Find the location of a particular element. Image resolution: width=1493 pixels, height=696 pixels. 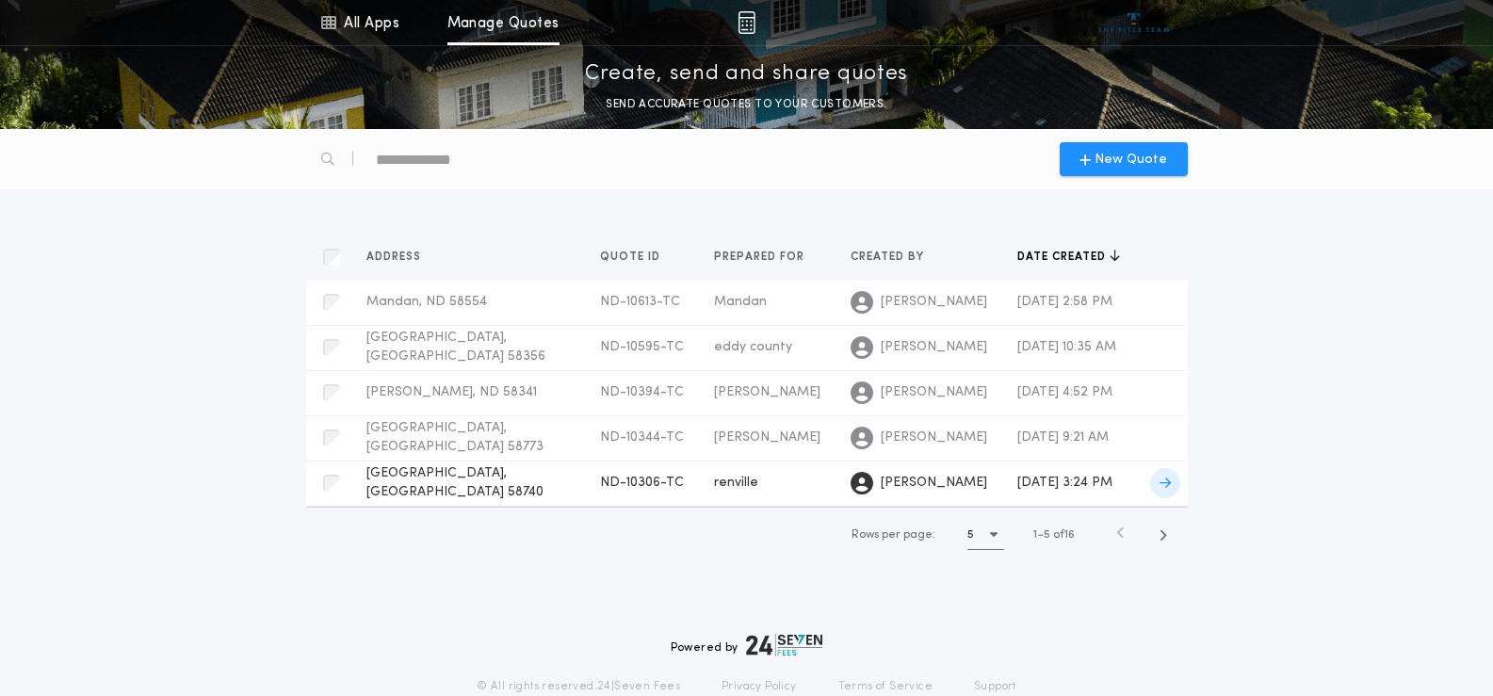

a: Support is located at coordinates (995, 687).